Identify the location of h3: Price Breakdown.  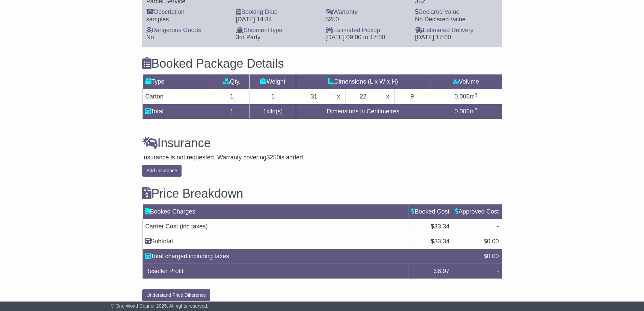
(322, 193).